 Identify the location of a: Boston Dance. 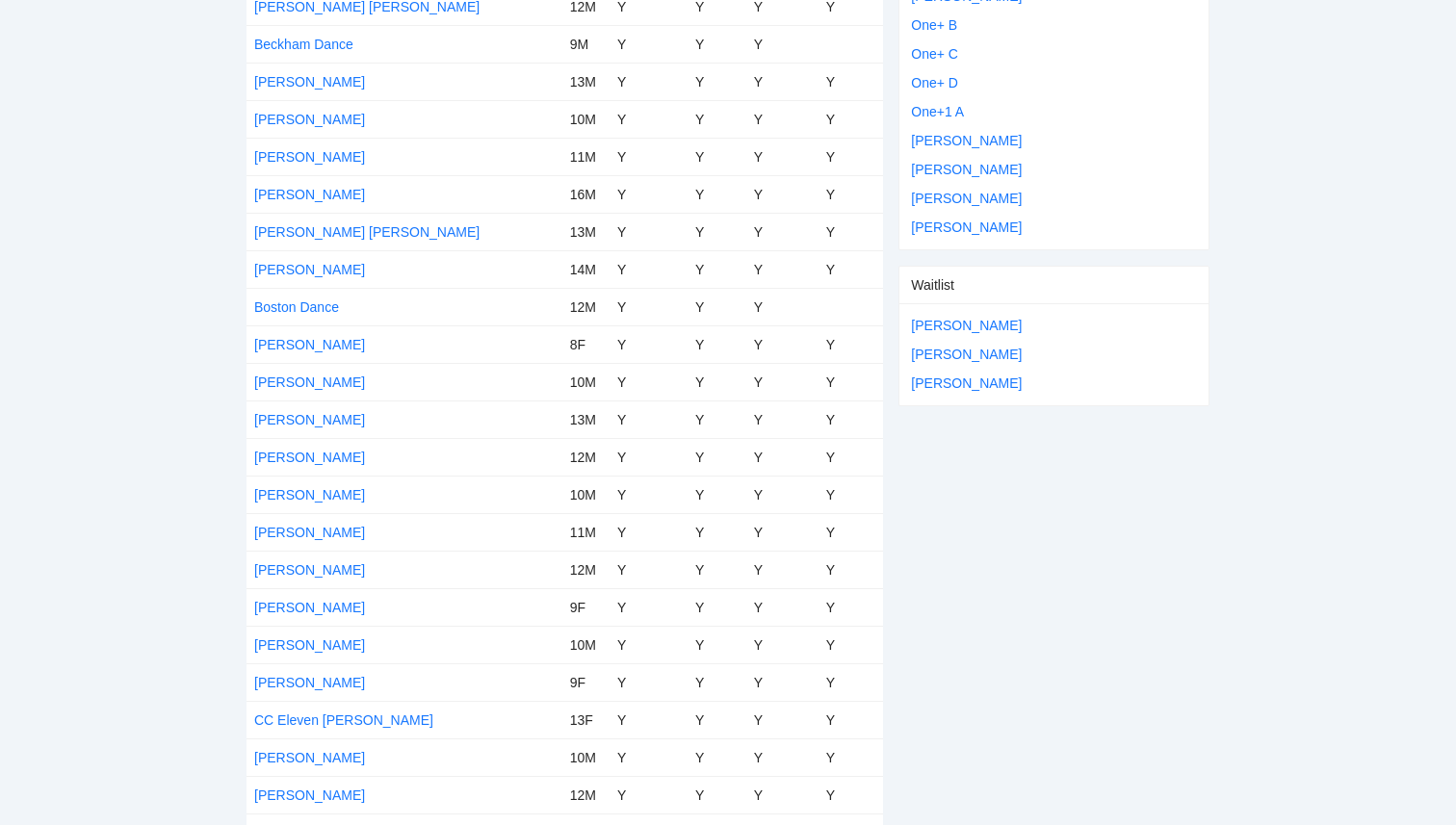
(296, 307).